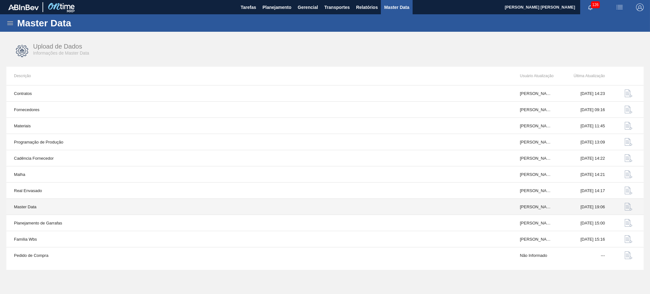  Describe the element at coordinates (308, 7) in the screenshot. I see `span: Gerencial` at that location.